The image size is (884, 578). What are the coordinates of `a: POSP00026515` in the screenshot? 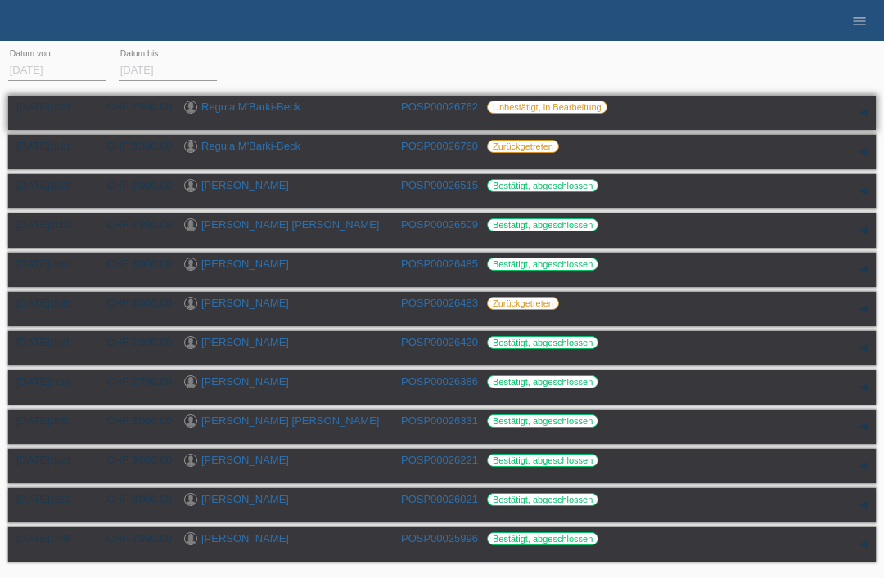 It's located at (439, 185).